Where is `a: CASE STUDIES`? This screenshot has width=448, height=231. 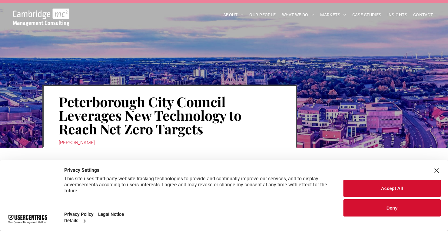 a: CASE STUDIES is located at coordinates (366, 15).